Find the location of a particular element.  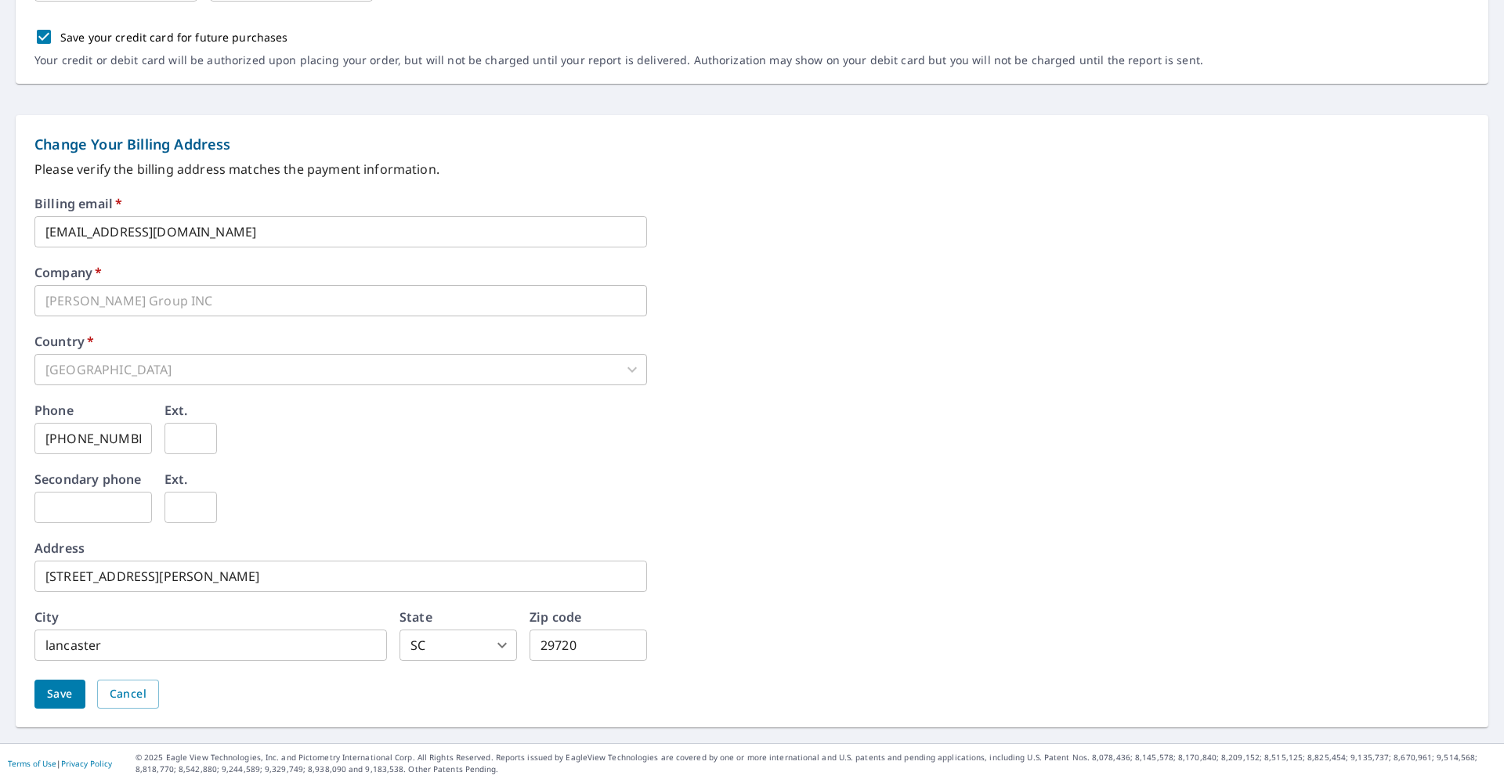

label: Secondary phone is located at coordinates (88, 479).